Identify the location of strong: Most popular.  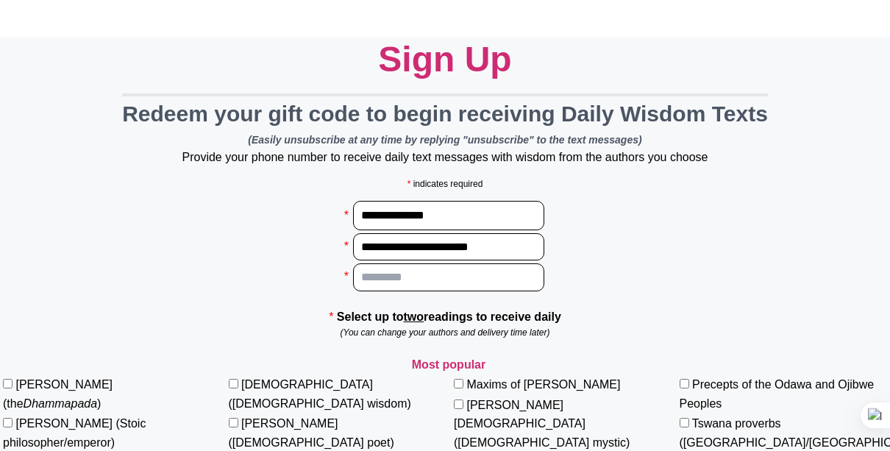
(449, 364).